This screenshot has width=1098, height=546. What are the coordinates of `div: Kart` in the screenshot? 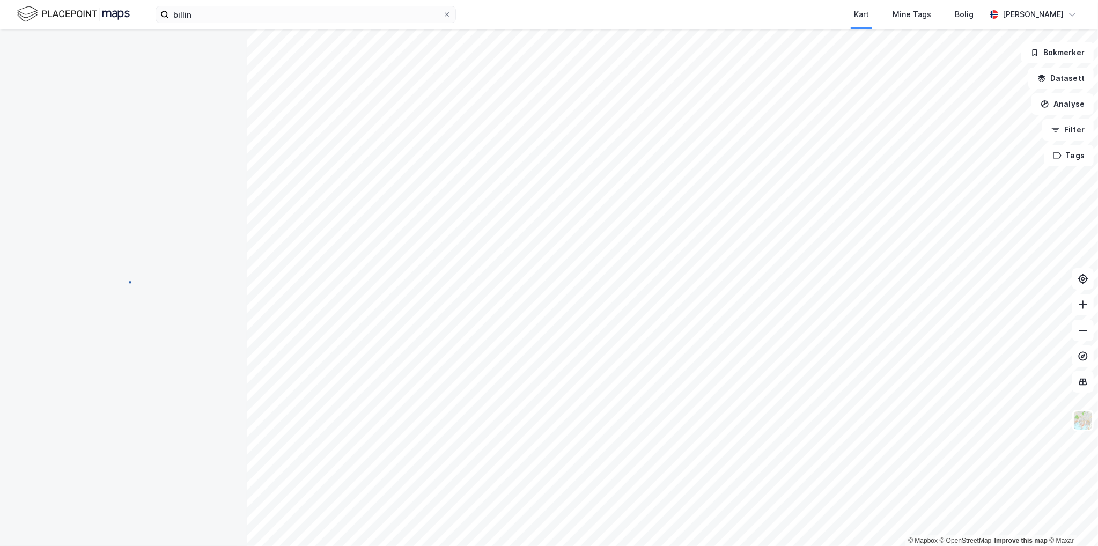 It's located at (861, 14).